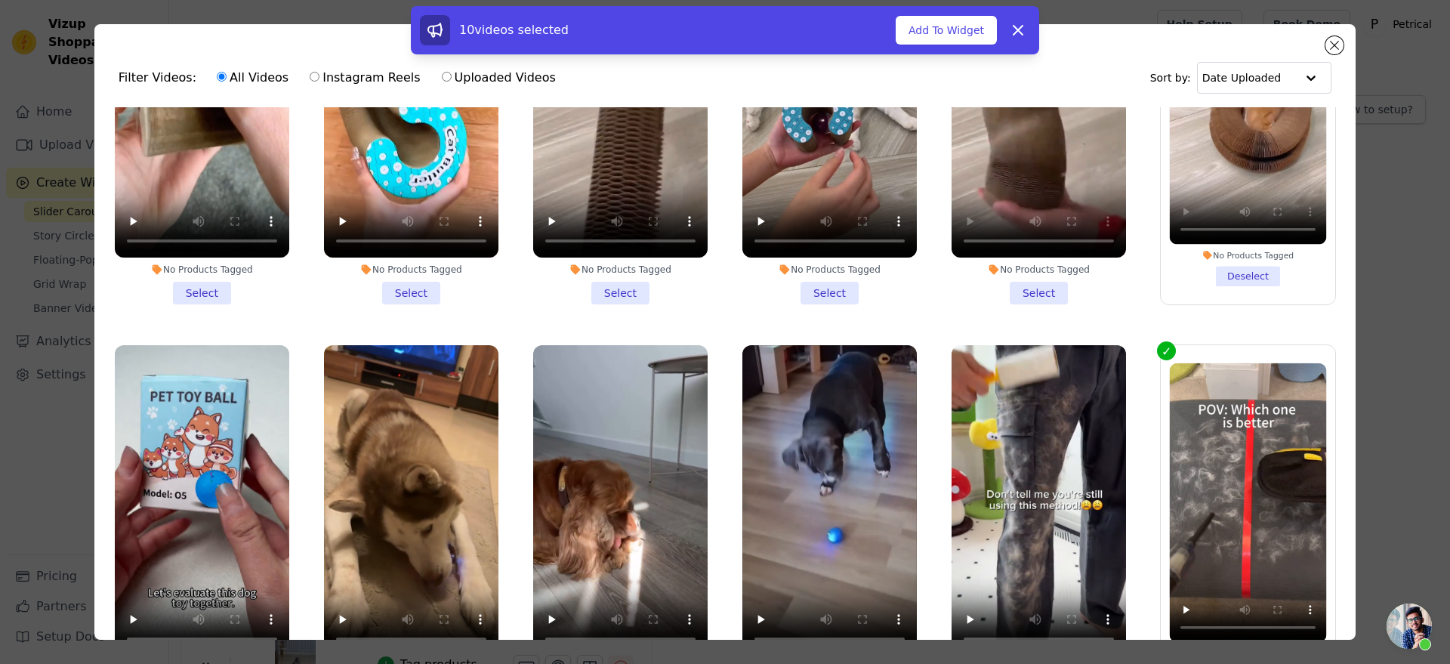  I want to click on button: Add To Widget, so click(946, 30).